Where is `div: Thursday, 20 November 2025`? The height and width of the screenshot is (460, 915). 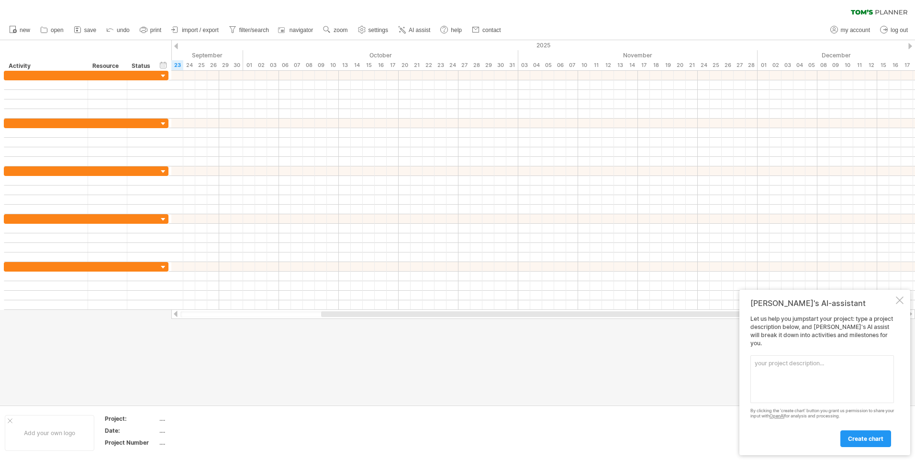 div: Thursday, 20 November 2025 is located at coordinates (680, 65).